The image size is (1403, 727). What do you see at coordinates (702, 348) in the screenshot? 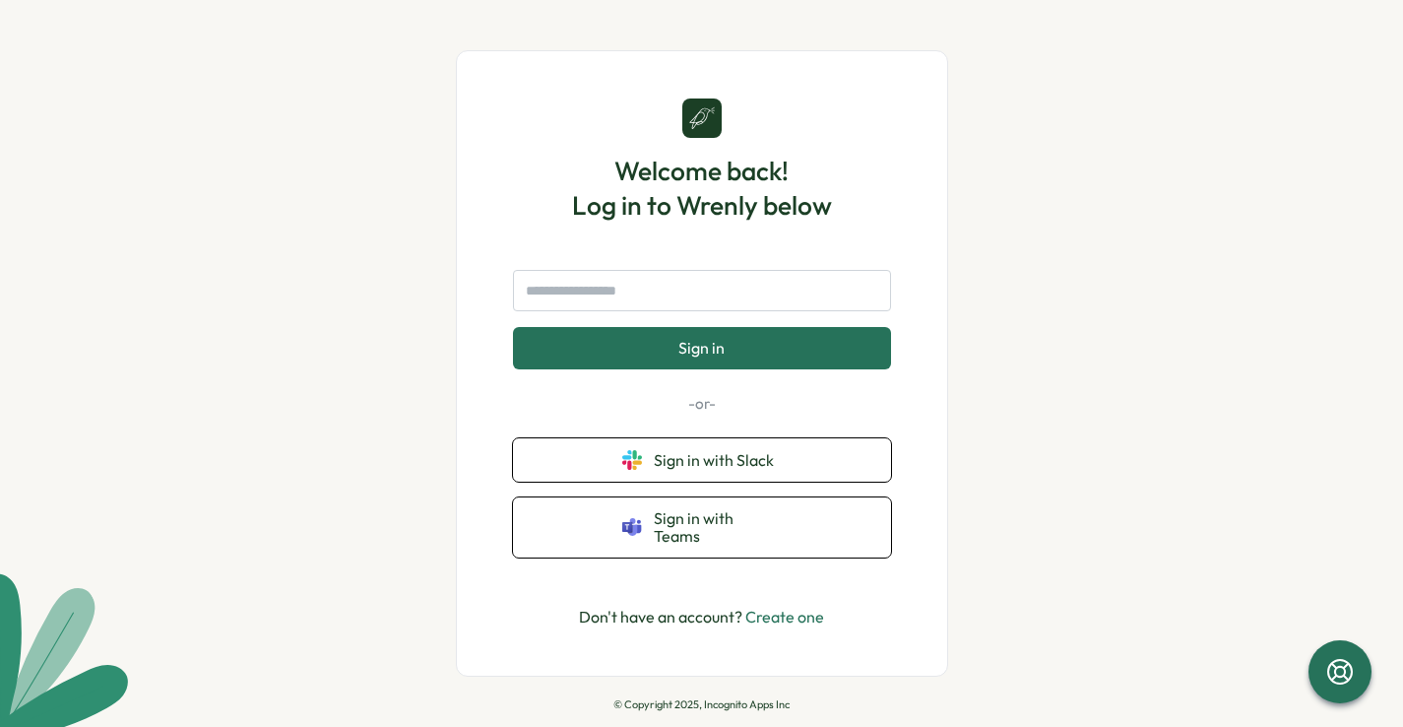
I see `button: Sign in` at bounding box center [702, 348].